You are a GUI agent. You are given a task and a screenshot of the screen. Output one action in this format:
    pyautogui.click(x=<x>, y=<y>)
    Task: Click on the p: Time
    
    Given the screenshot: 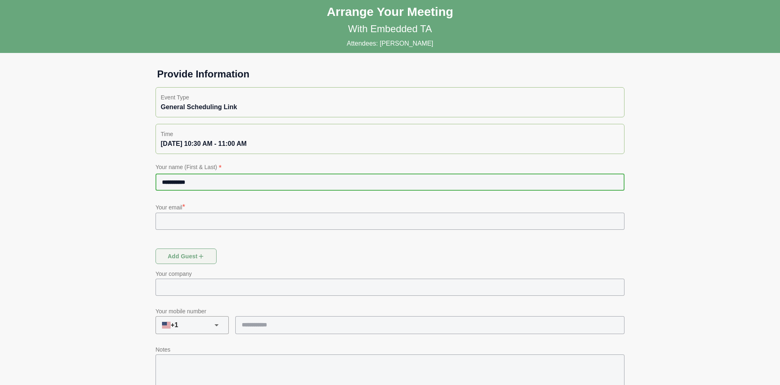 What is the action you would take?
    pyautogui.click(x=390, y=134)
    